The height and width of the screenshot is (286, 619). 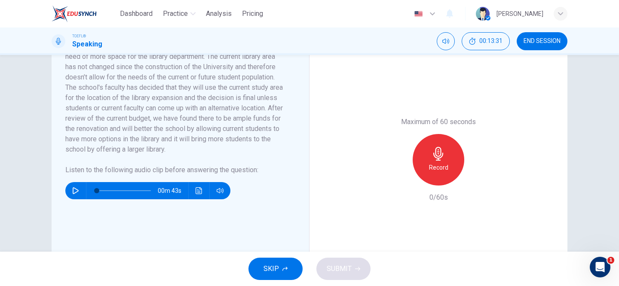 What do you see at coordinates (275, 269) in the screenshot?
I see `button: SKIP` at bounding box center [275, 269].